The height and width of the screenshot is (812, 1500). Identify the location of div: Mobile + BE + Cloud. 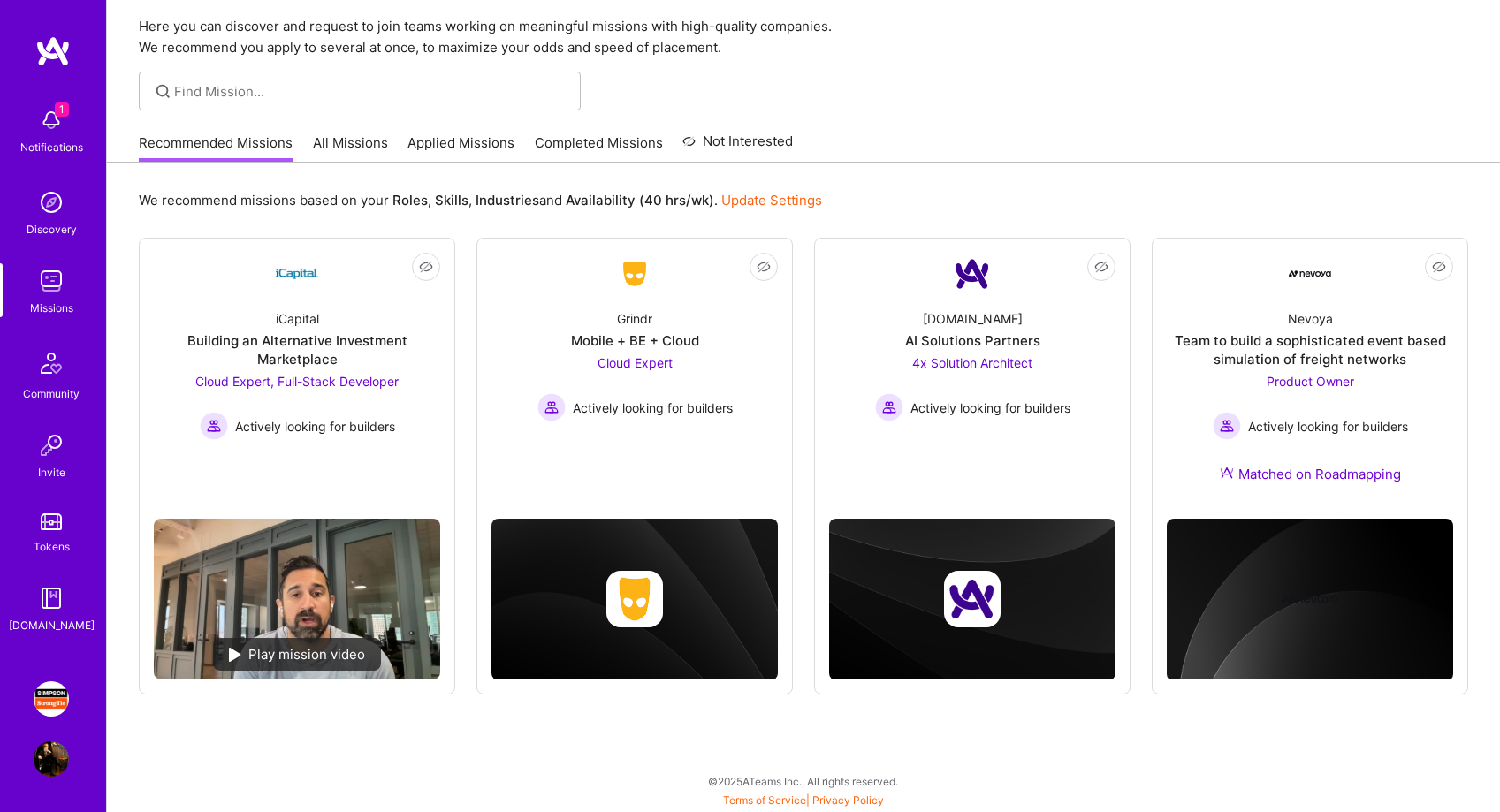
(634, 340).